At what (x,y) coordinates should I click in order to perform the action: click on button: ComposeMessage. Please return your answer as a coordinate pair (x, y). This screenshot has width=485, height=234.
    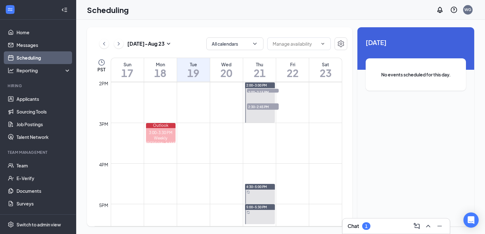
    Looking at the image, I should click on (417, 227).